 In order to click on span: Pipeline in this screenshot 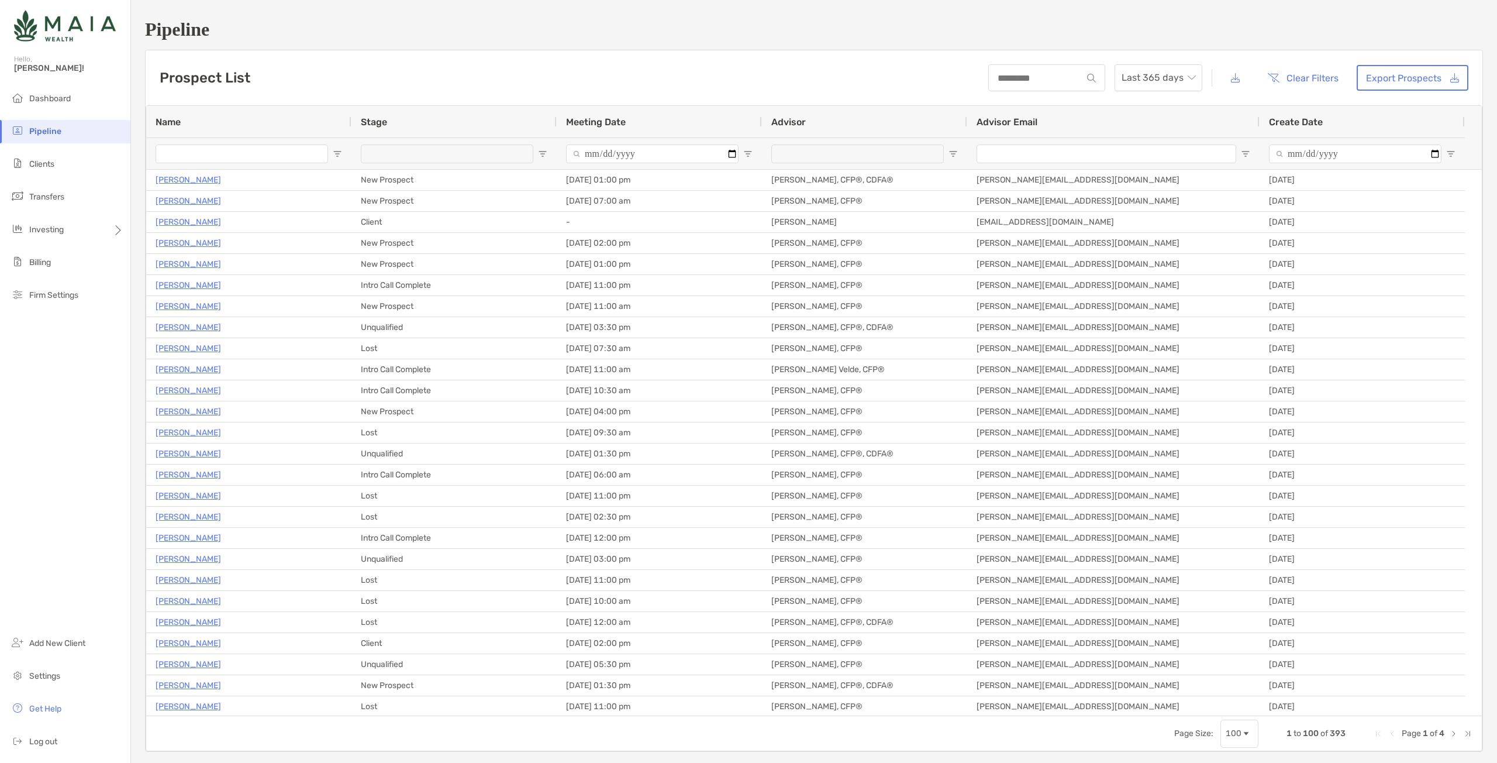, I will do `click(45, 131)`.